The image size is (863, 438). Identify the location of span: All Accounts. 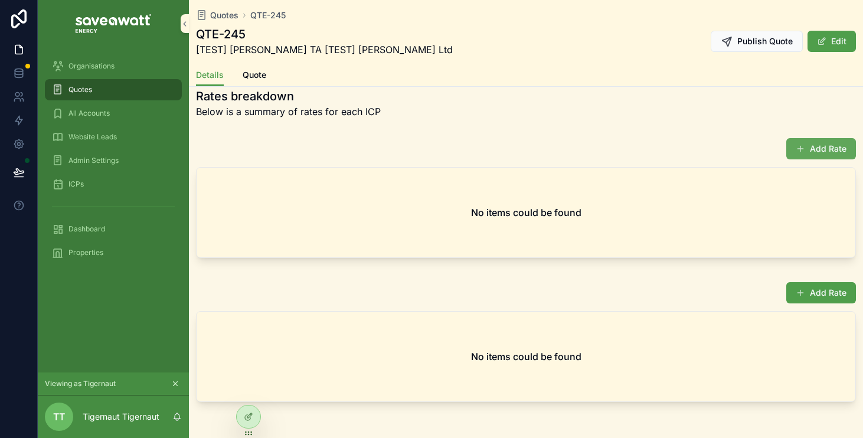
(89, 113).